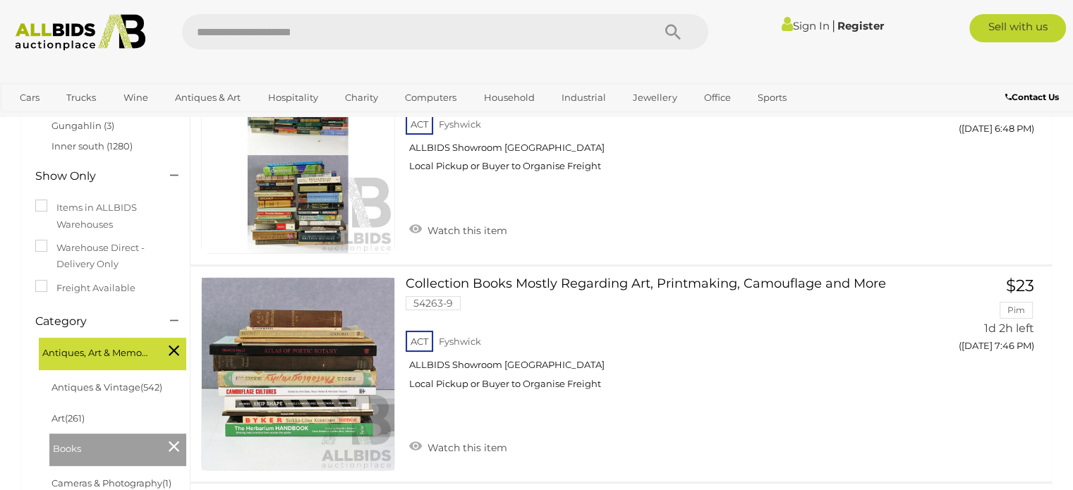  Describe the element at coordinates (430, 97) in the screenshot. I see `a: Computers` at that location.